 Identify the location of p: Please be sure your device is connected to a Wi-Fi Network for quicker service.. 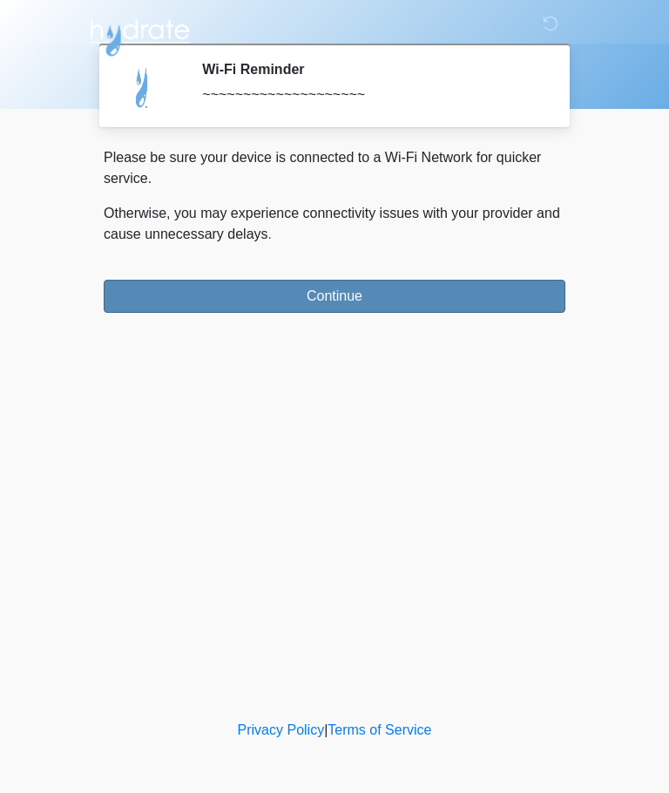
(335, 168).